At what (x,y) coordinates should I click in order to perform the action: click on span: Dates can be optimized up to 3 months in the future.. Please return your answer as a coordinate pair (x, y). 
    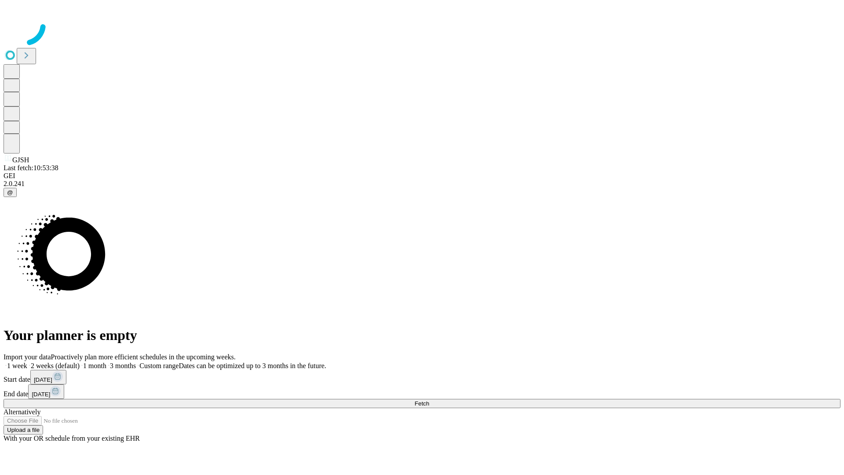
    Looking at the image, I should click on (252, 365).